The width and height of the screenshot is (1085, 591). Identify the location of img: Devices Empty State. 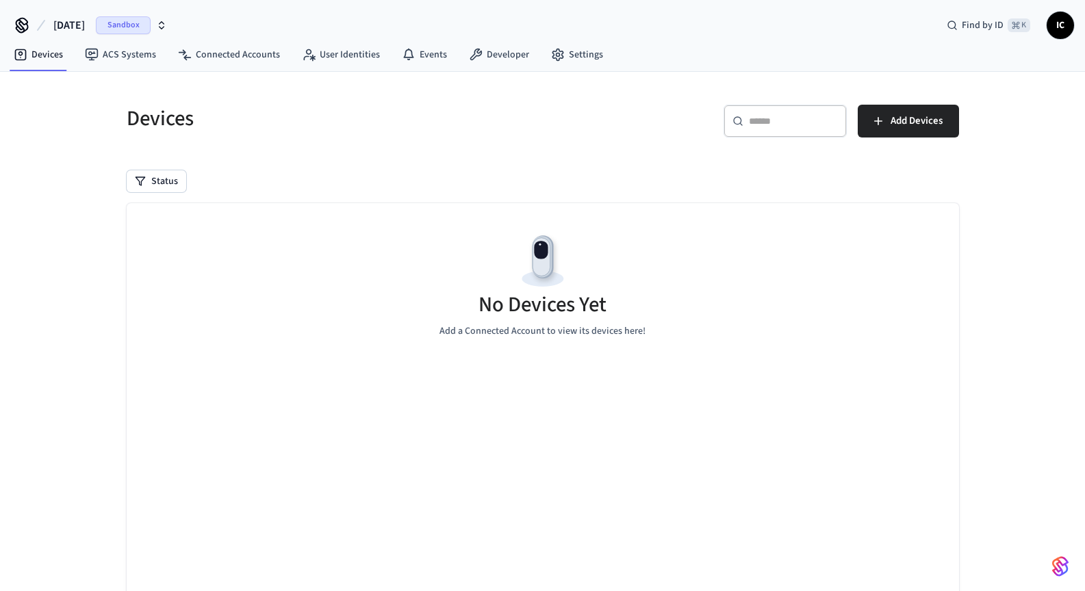
(543, 262).